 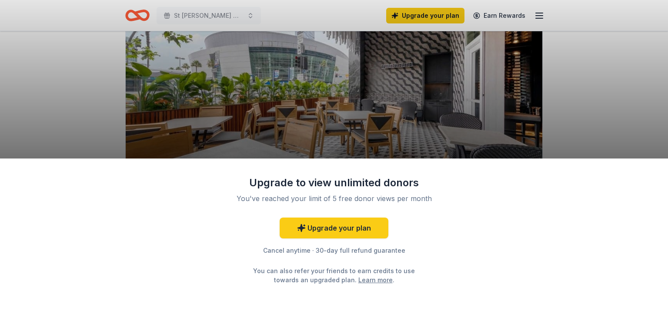 What do you see at coordinates (334, 183) in the screenshot?
I see `div: Upgrade to view unlimited donors` at bounding box center [334, 183].